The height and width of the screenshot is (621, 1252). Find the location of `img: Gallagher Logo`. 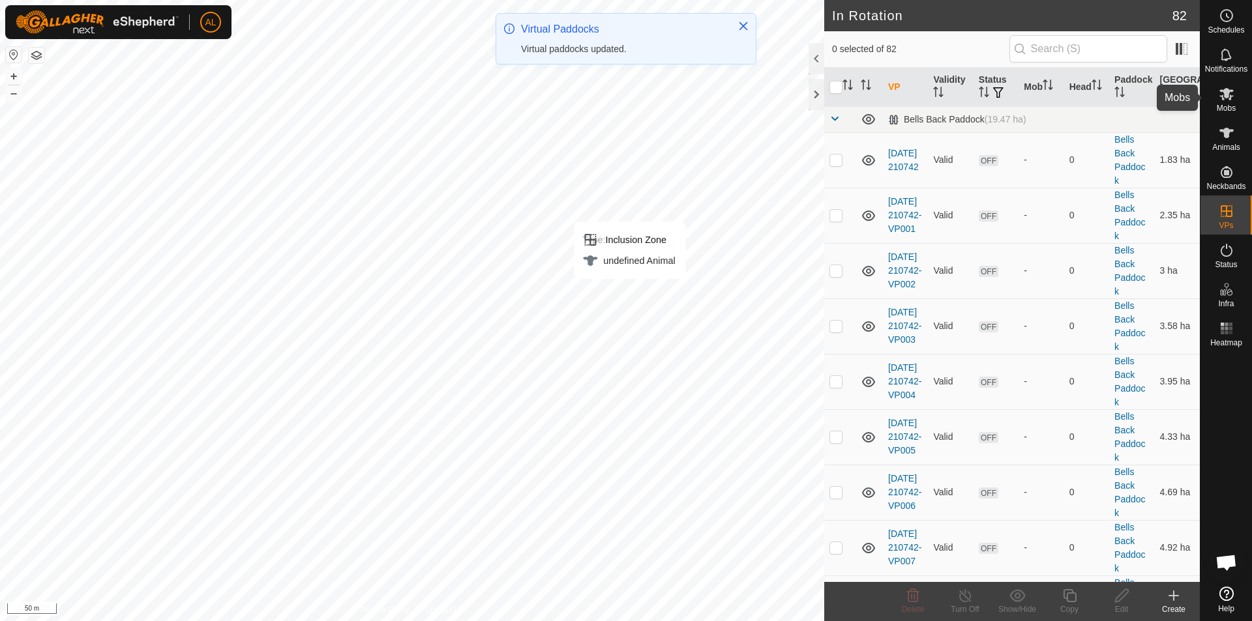

img: Gallagher Logo is located at coordinates (97, 22).